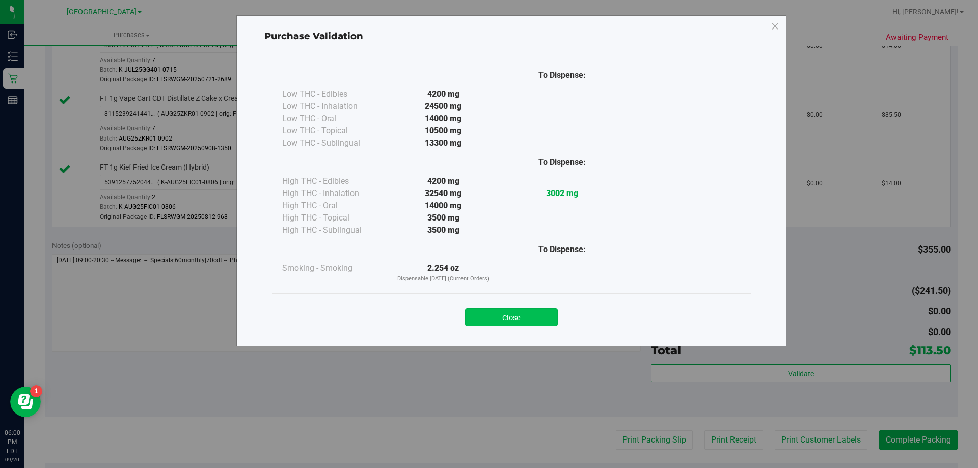 The width and height of the screenshot is (978, 468). I want to click on div: 2.254 oz, so click(443, 272).